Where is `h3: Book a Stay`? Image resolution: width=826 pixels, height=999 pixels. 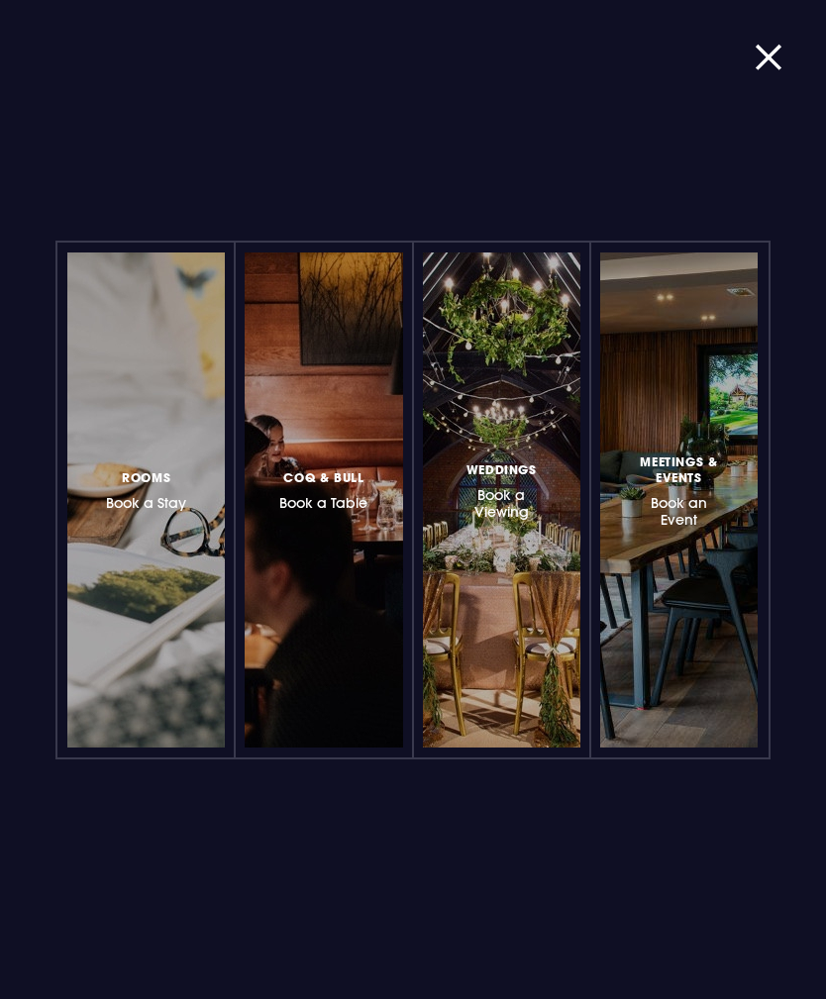
h3: Book a Stay is located at coordinates (146, 489).